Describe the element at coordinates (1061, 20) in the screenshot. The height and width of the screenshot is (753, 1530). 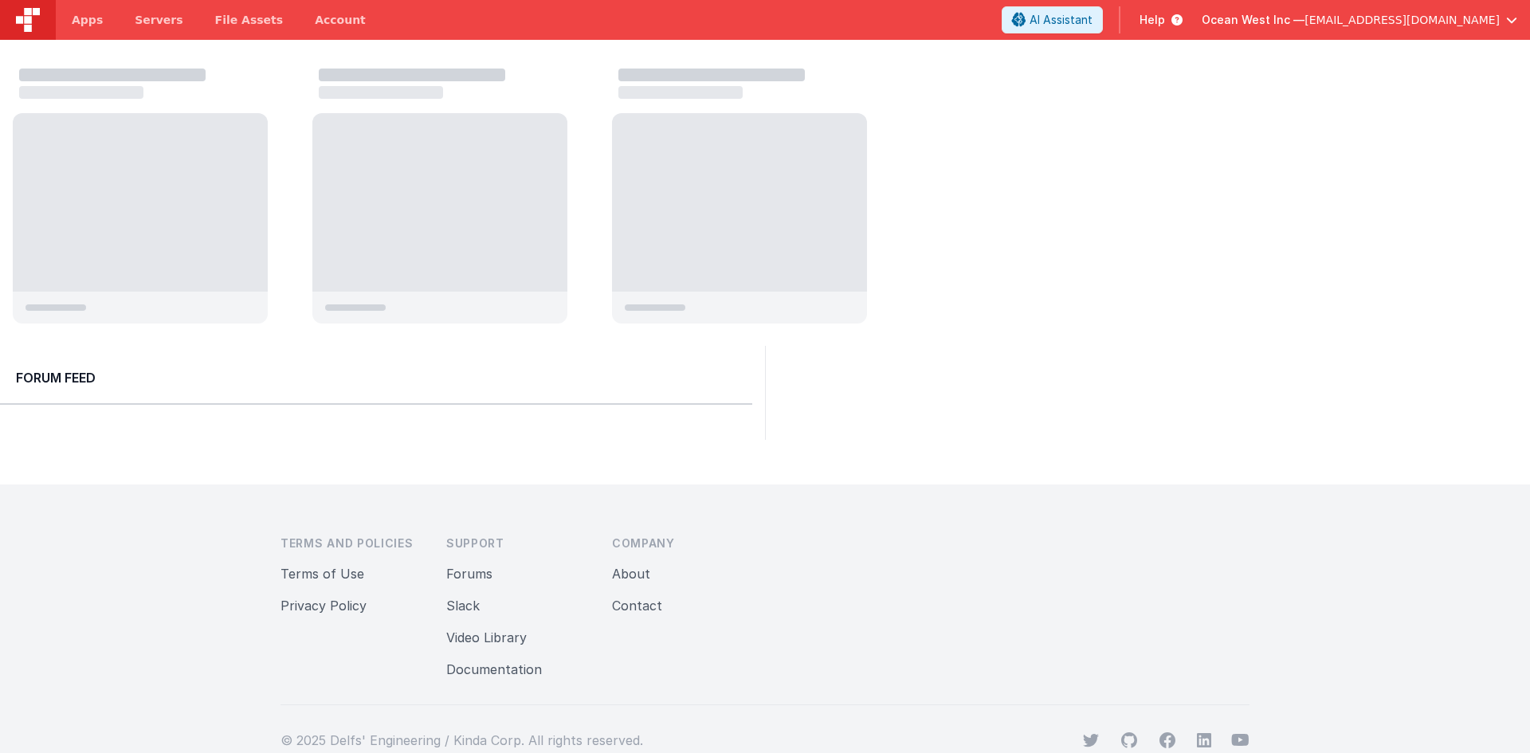
I see `span: AI Assistant` at that location.